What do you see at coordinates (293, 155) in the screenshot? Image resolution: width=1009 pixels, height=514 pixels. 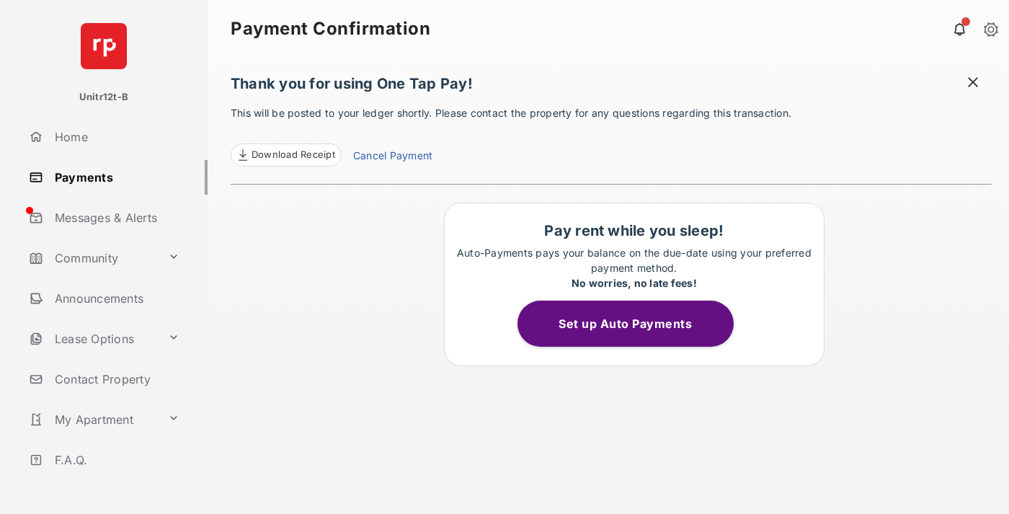 I see `span: Download Receipt` at bounding box center [293, 155].